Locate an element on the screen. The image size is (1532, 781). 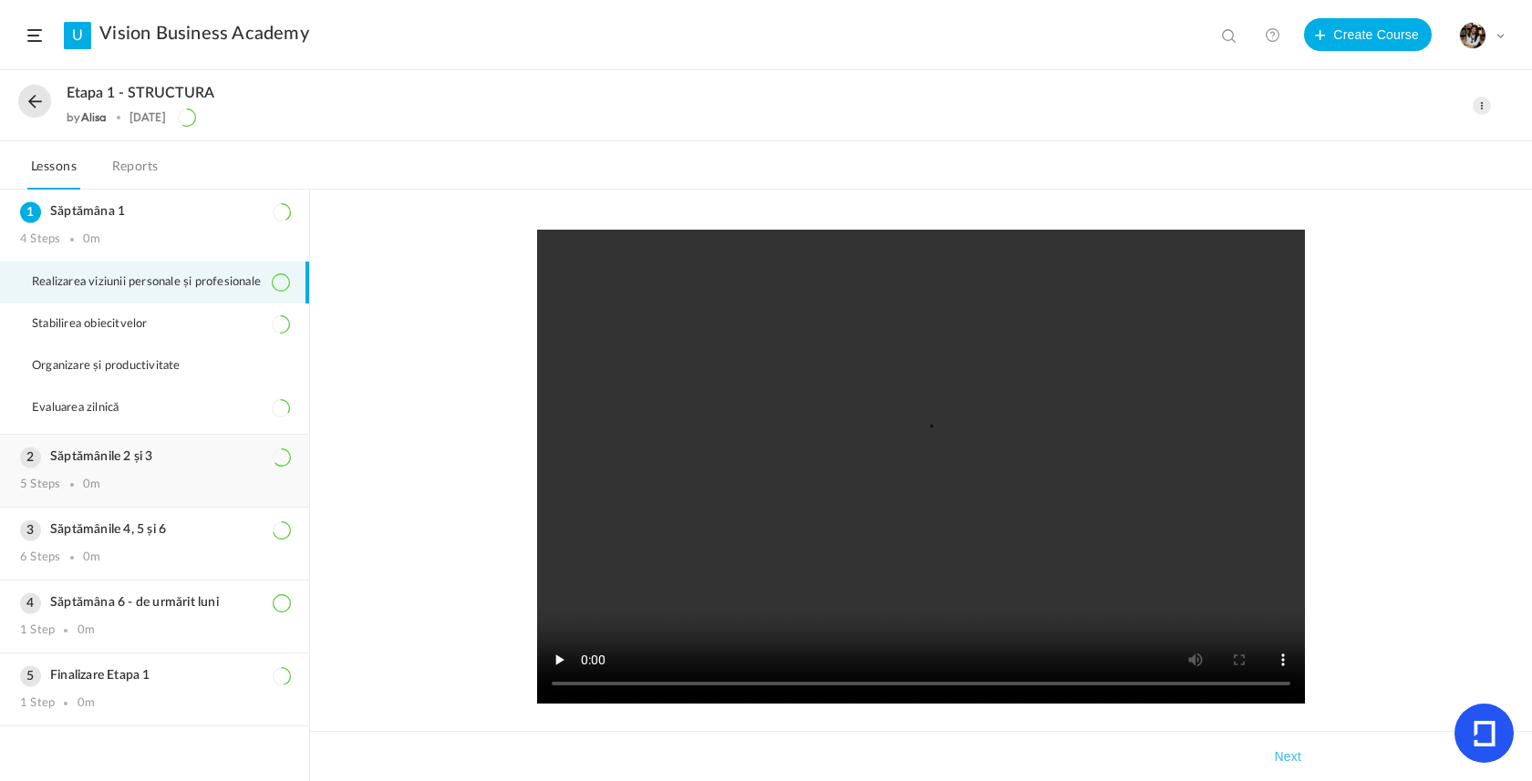
div: by is located at coordinates (87, 118).